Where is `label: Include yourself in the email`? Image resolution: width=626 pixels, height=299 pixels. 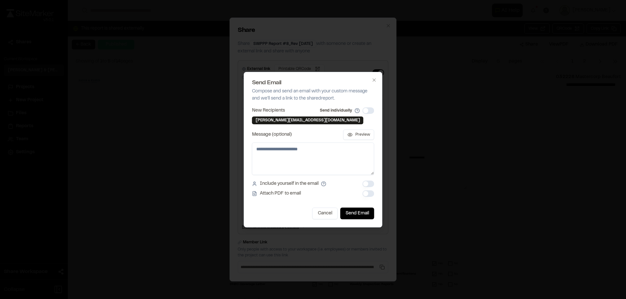 label: Include yourself in the email is located at coordinates (289, 184).